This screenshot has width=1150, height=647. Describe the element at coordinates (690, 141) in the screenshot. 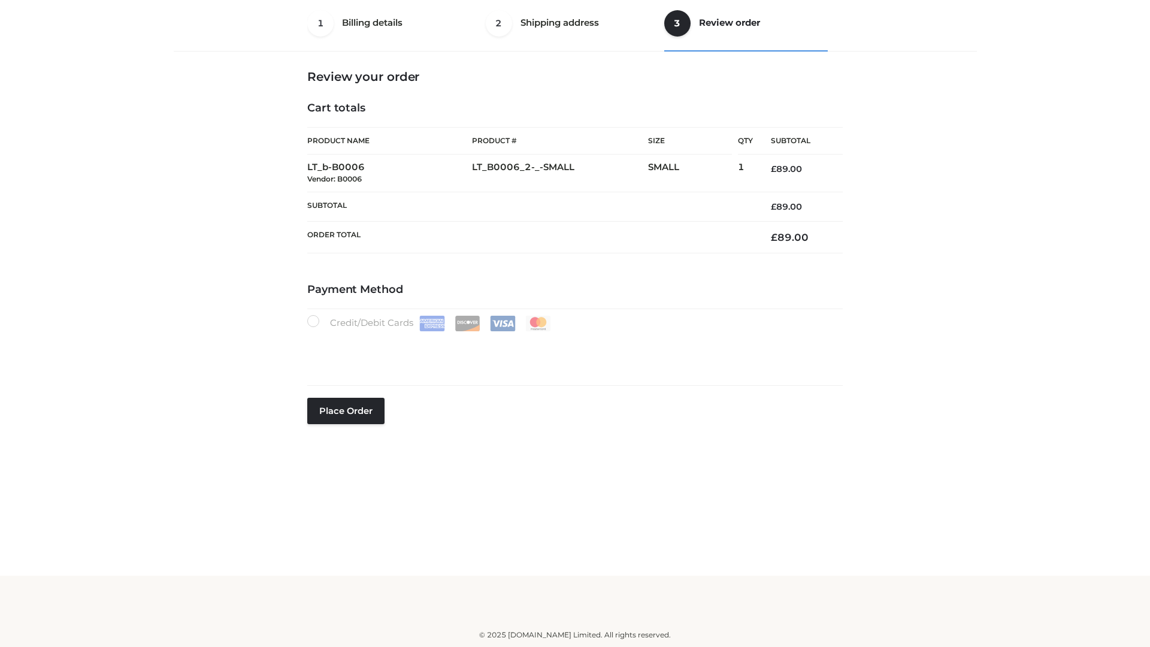

I see `th: Size` at that location.